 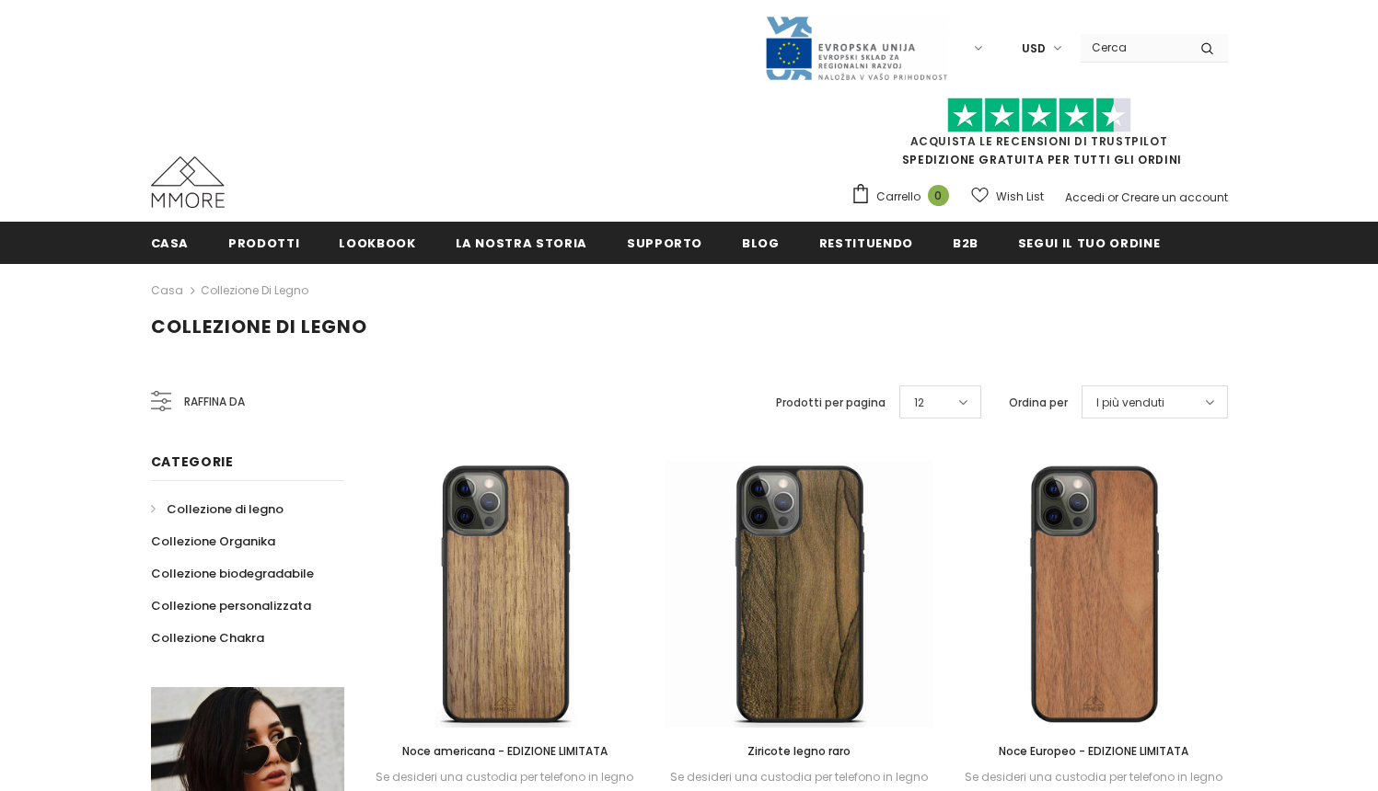 What do you see at coordinates (898, 197) in the screenshot?
I see `span: Carrello` at bounding box center [898, 197].